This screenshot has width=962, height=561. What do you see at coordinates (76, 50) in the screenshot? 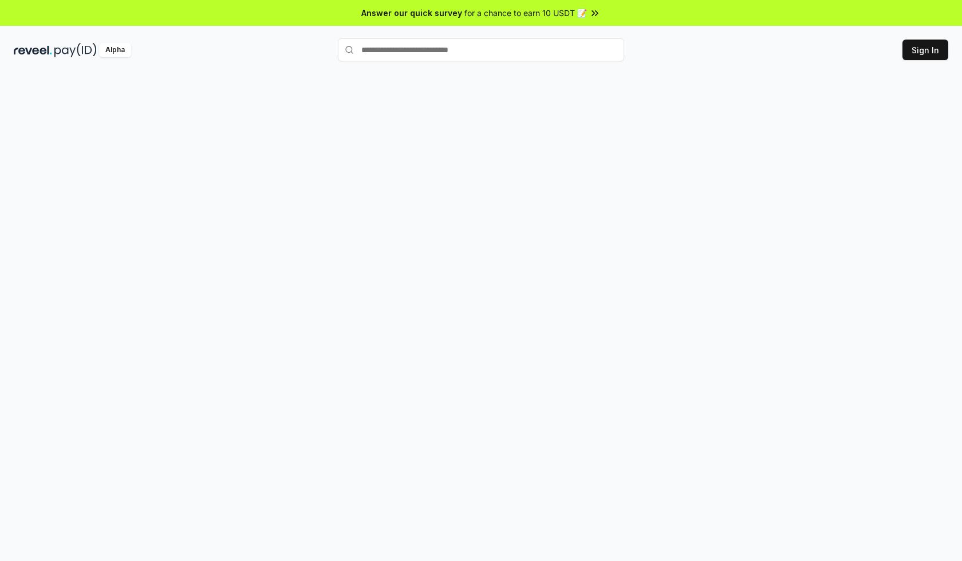
I see `img: pay_id` at bounding box center [76, 50].